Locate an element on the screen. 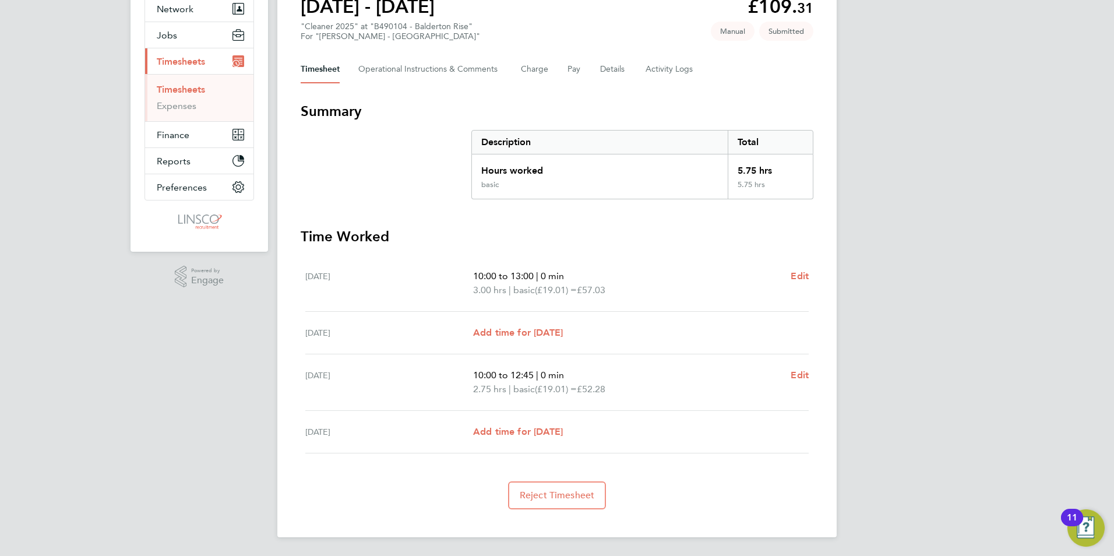 Image resolution: width=1114 pixels, height=556 pixels. button: Preferences is located at coordinates (199, 187).